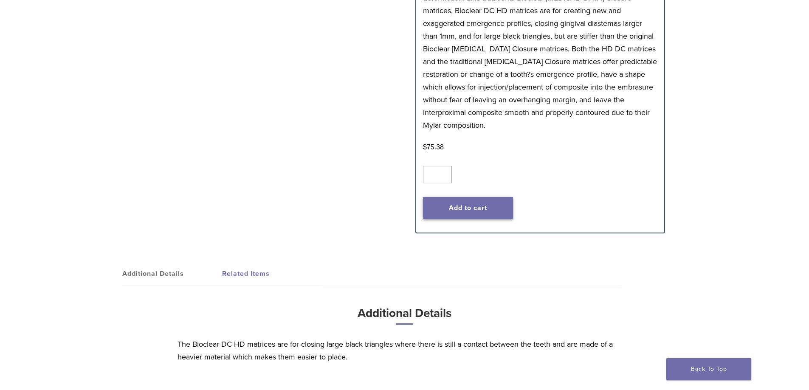  Describe the element at coordinates (172, 274) in the screenshot. I see `a: Additional Details` at that location.